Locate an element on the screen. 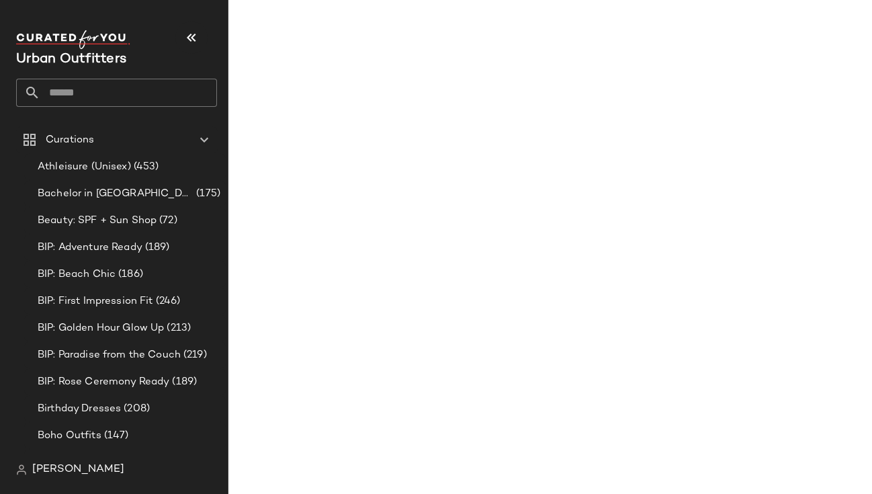 The height and width of the screenshot is (494, 872). span: (72) is located at coordinates (167, 220).